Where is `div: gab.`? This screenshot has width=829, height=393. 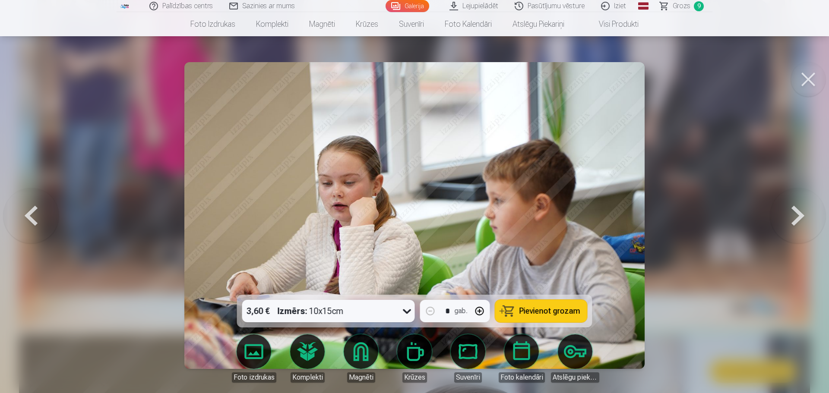 div: gab. is located at coordinates (461, 311).